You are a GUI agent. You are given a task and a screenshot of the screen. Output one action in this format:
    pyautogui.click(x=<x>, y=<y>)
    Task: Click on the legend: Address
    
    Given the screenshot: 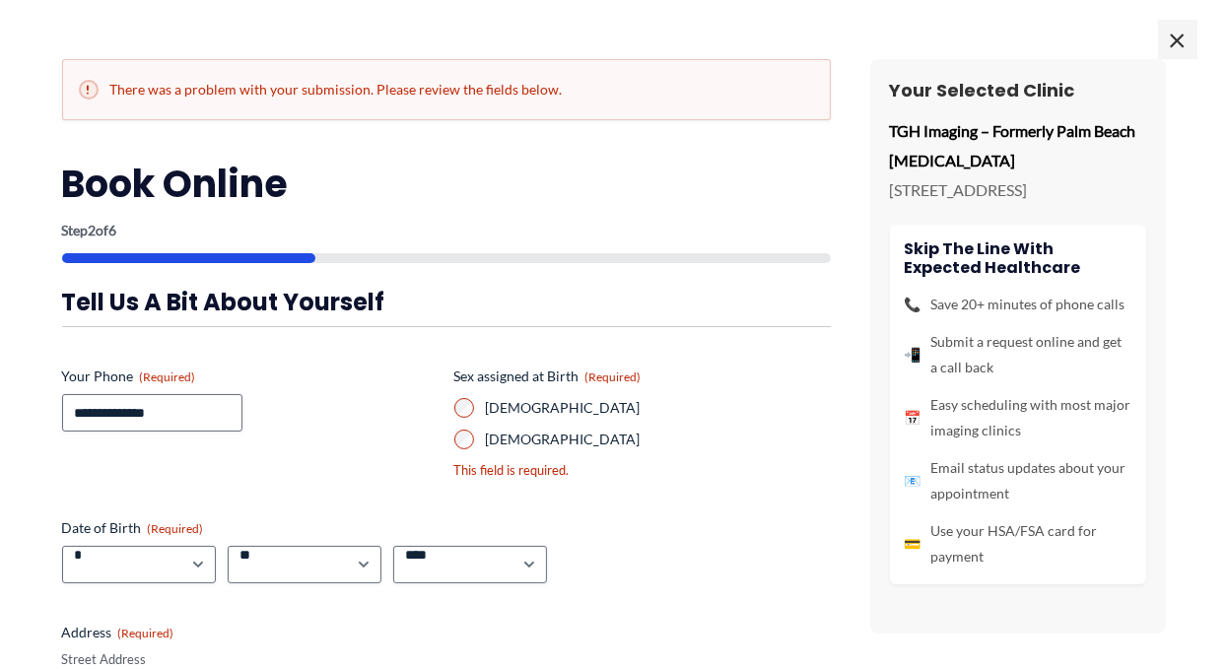 What is the action you would take?
    pyautogui.click(x=118, y=632)
    